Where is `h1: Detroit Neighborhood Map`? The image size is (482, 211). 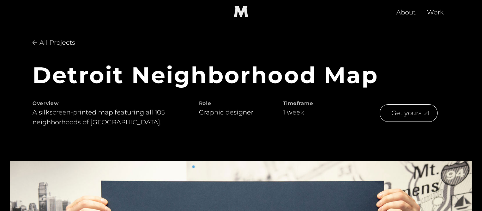
h1: Detroit Neighborhood Map is located at coordinates (241, 75).